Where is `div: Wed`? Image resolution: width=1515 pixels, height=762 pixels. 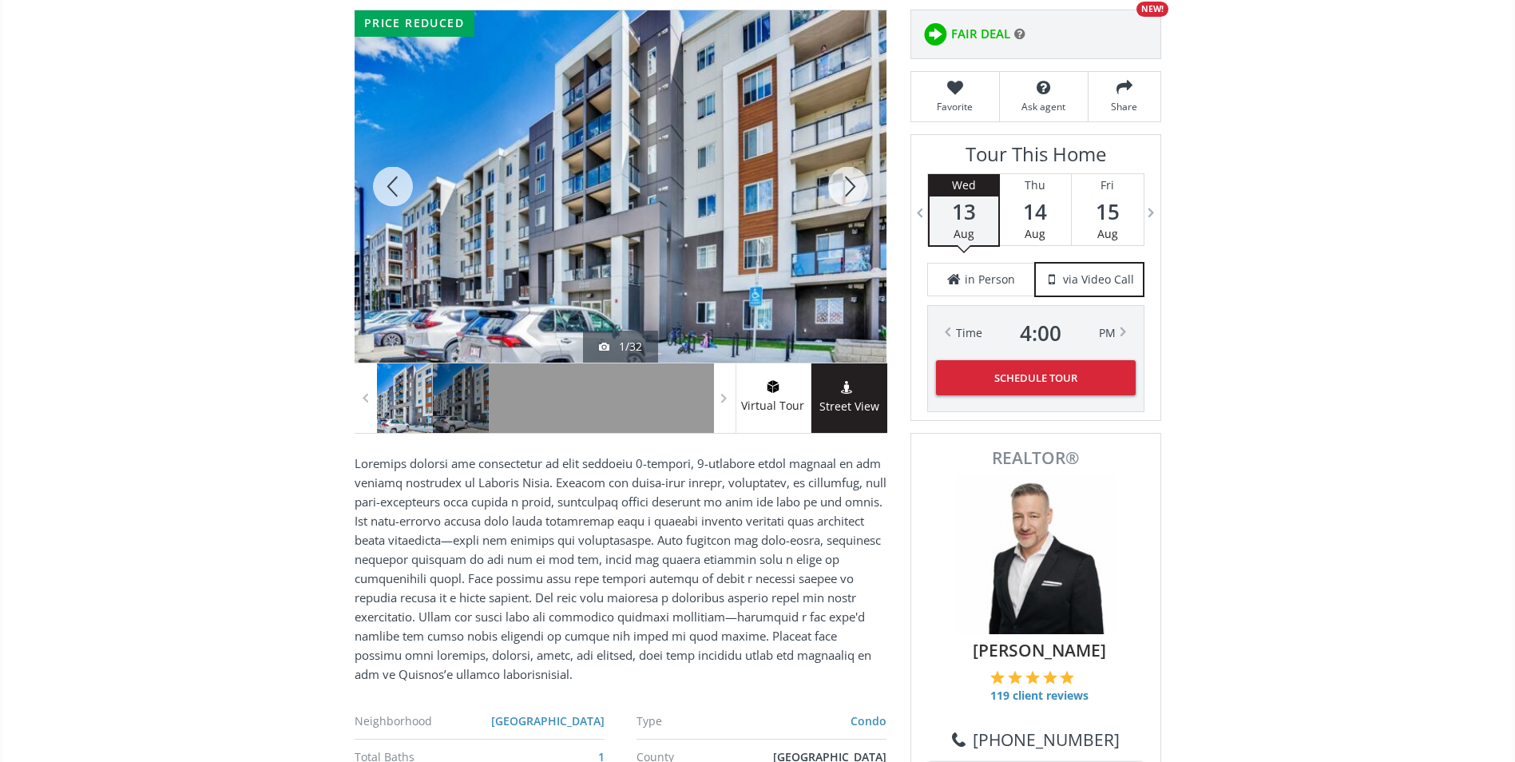 div: Wed is located at coordinates (964, 185).